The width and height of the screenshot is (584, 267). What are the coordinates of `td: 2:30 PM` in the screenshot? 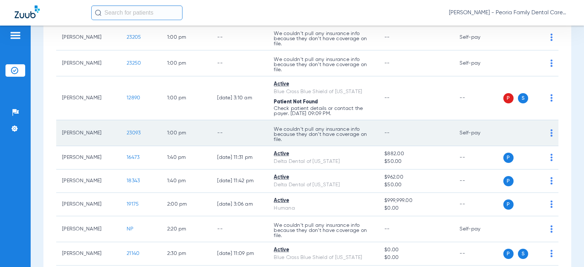 It's located at (186, 253).